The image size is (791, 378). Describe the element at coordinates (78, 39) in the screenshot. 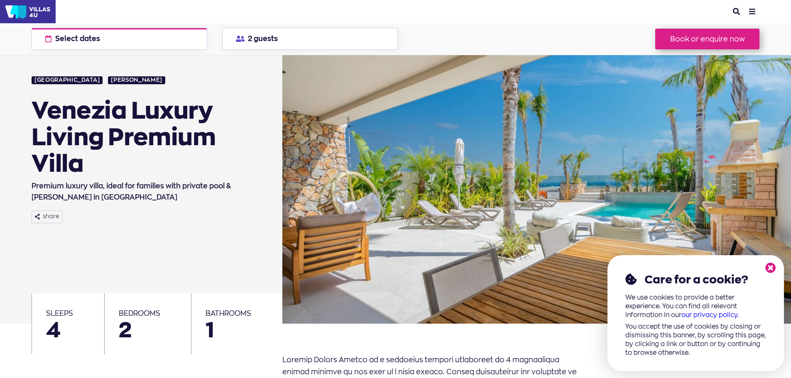

I see `span: Select dates` at that location.